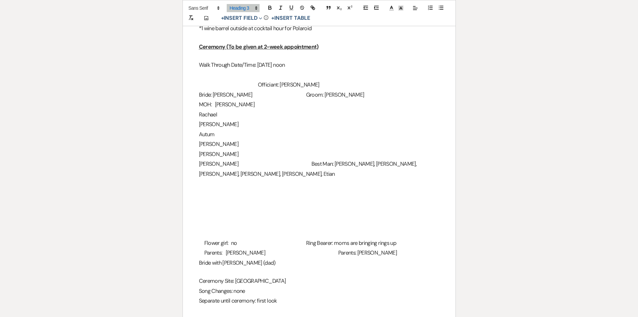 The height and width of the screenshot is (317, 638). What do you see at coordinates (238, 300) in the screenshot?
I see `span: Separate until ceremony: first look` at bounding box center [238, 300].